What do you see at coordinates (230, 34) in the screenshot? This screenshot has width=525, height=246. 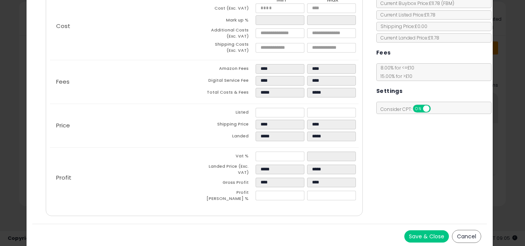 I see `td: Additional Costs (Exc. VAT)` at bounding box center [230, 34].